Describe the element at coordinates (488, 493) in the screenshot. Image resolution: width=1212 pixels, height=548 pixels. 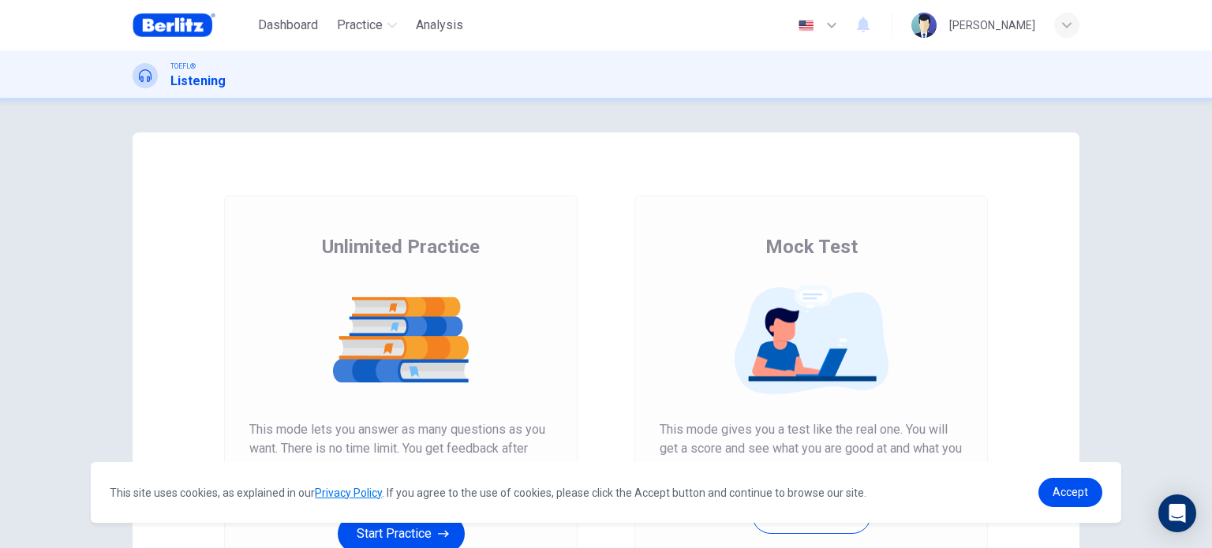
I see `span: This site uses cookies, as explained in our . If you agree to the use of cookies, please click th...` at that location.